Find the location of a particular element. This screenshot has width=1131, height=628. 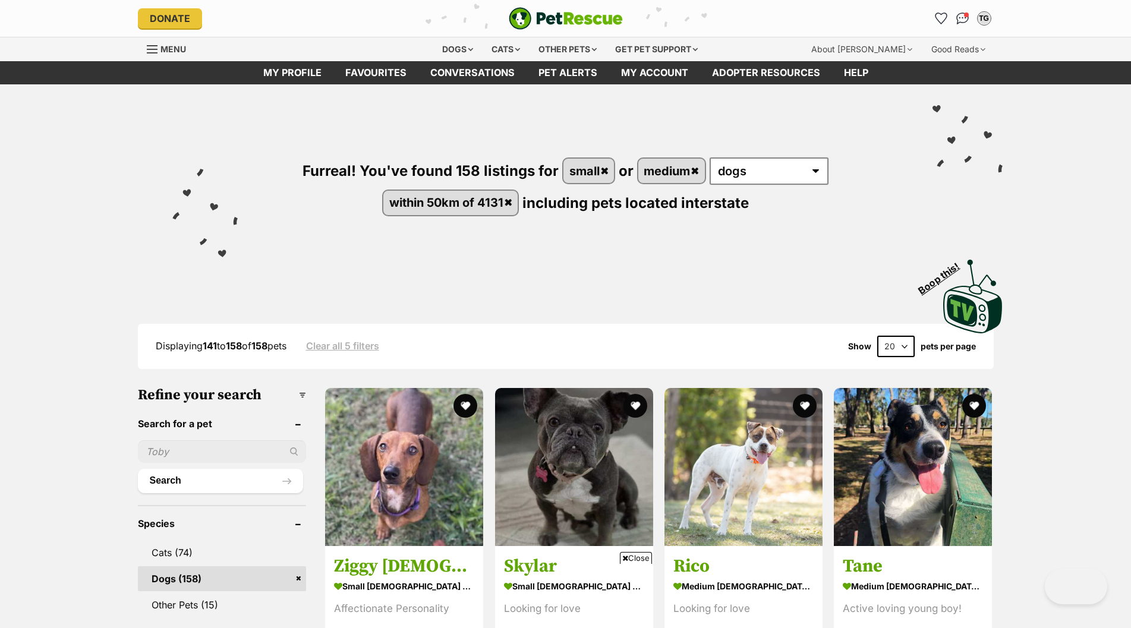

div: Looking for love is located at coordinates (744, 608).